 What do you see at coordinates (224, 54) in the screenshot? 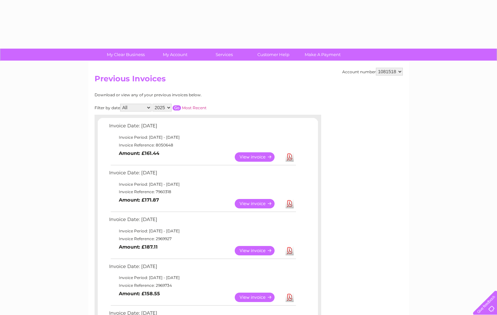
I see `a: Services` at bounding box center [224, 54].